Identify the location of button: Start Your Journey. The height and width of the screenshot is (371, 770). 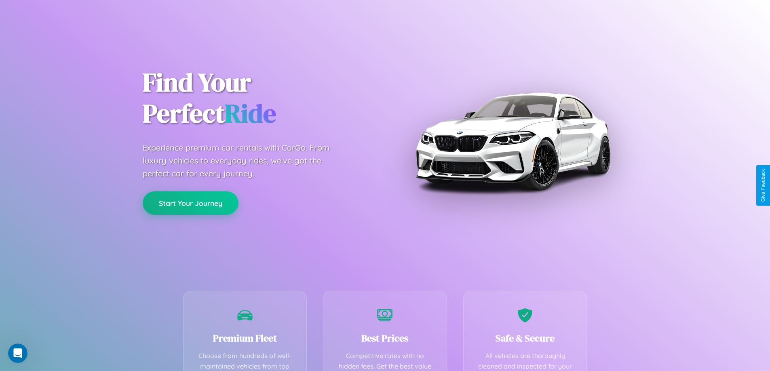
(190, 203).